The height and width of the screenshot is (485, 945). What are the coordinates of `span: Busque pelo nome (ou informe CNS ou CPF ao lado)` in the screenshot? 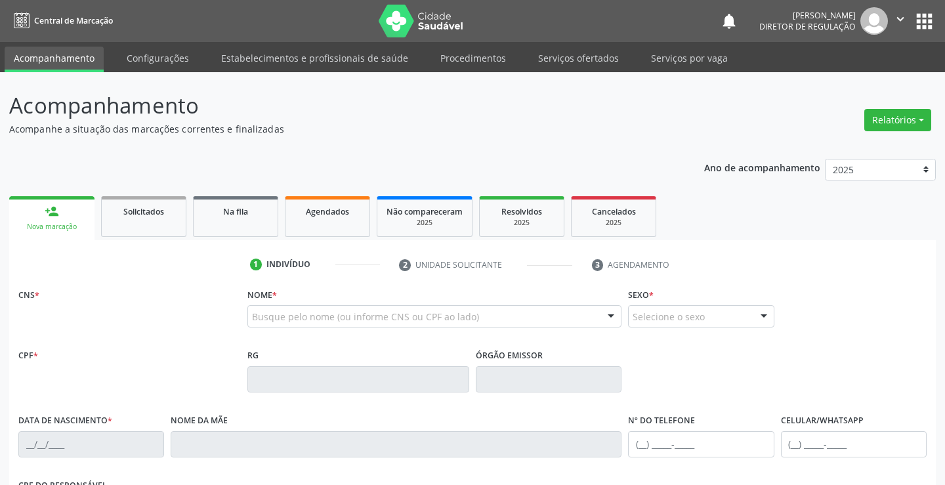 It's located at (366, 316).